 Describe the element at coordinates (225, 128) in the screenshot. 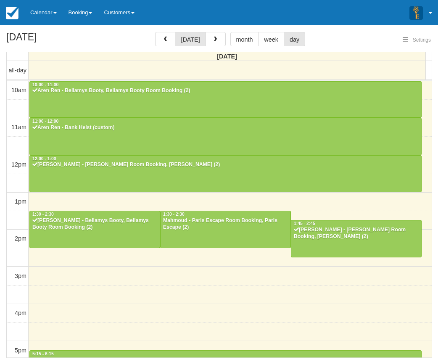

I see `div: Aren Ren - Bank Heist (custom)` at that location.